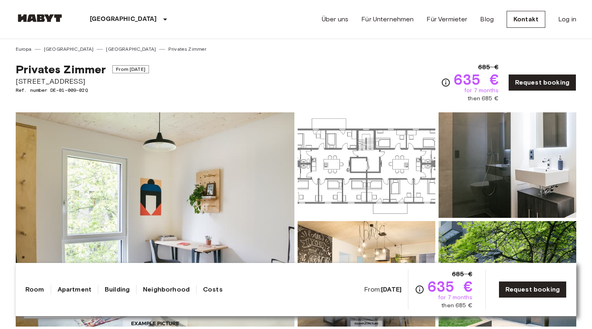 This screenshot has width=592, height=329. Describe the element at coordinates (213, 289) in the screenshot. I see `a: Costs` at that location.